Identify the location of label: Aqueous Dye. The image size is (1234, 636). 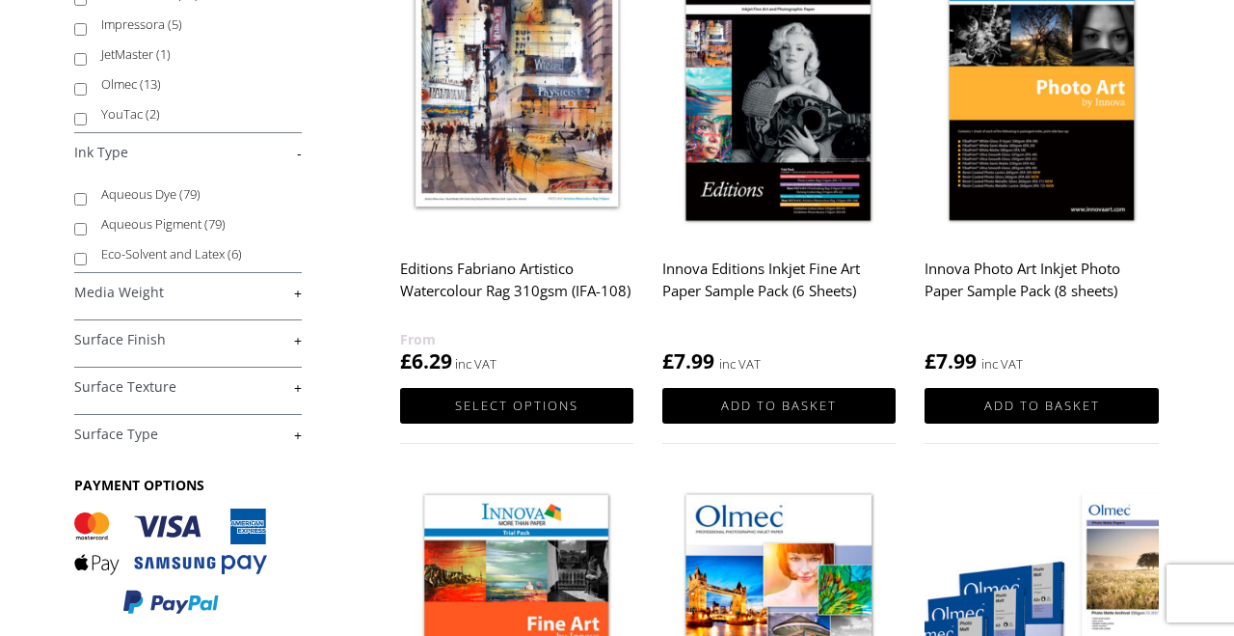
(192, 194).